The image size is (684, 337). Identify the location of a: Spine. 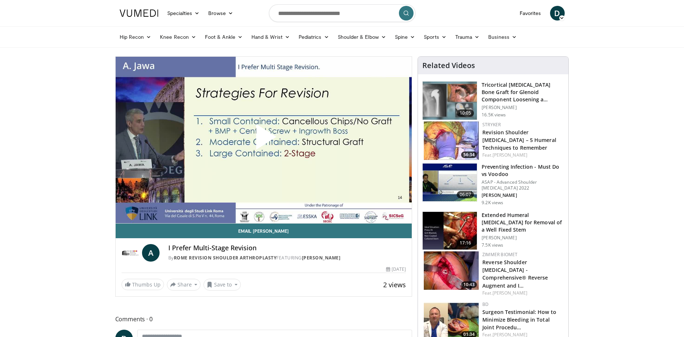
(405, 37).